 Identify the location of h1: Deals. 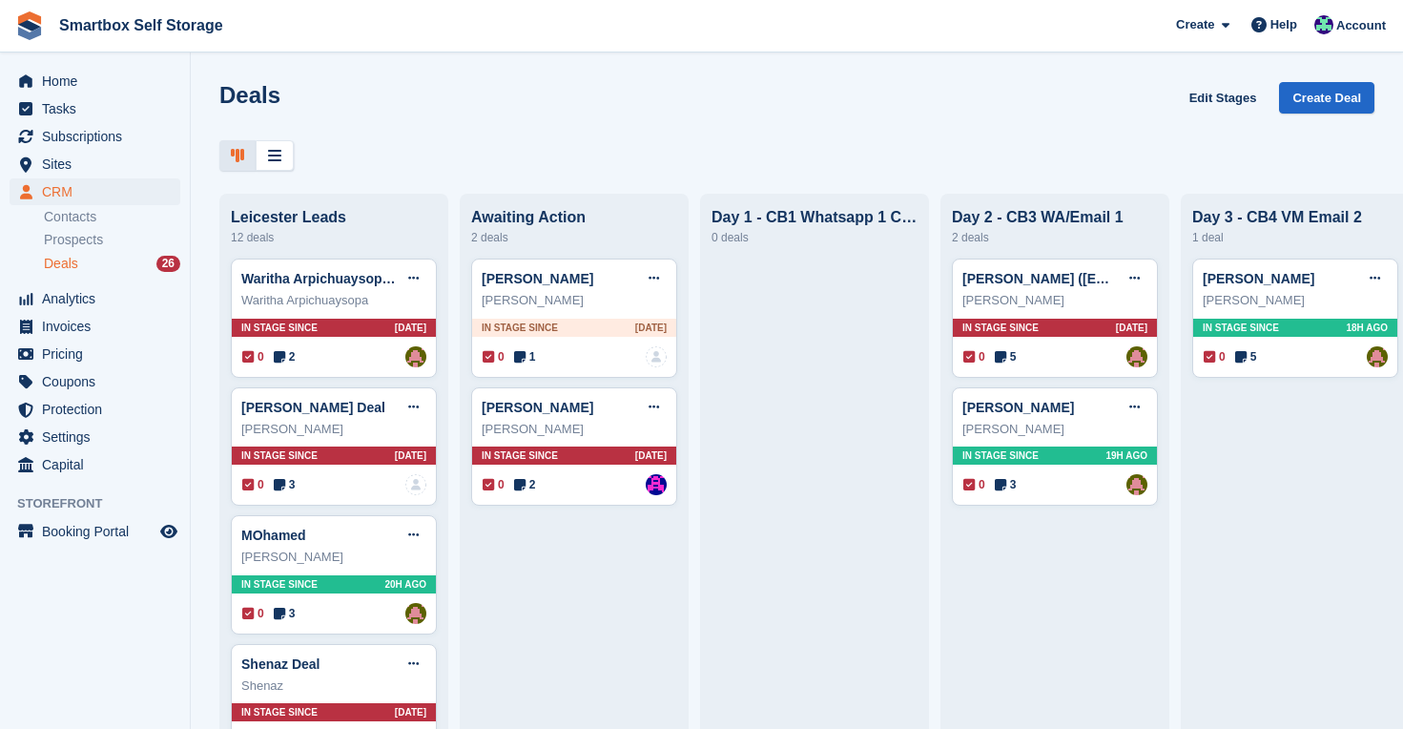
(250, 94).